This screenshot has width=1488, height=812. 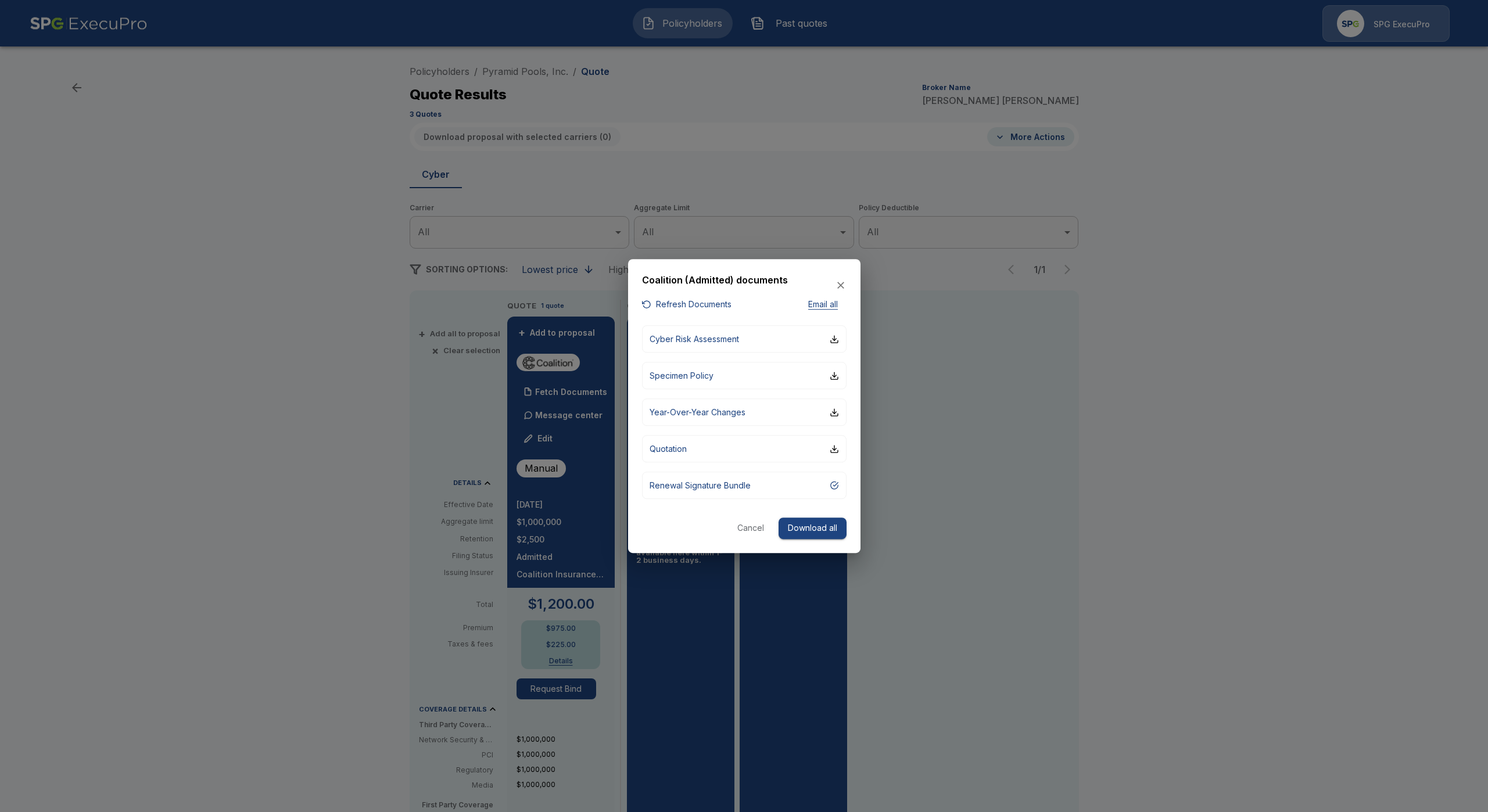 What do you see at coordinates (823, 304) in the screenshot?
I see `button: Email all` at bounding box center [823, 304].